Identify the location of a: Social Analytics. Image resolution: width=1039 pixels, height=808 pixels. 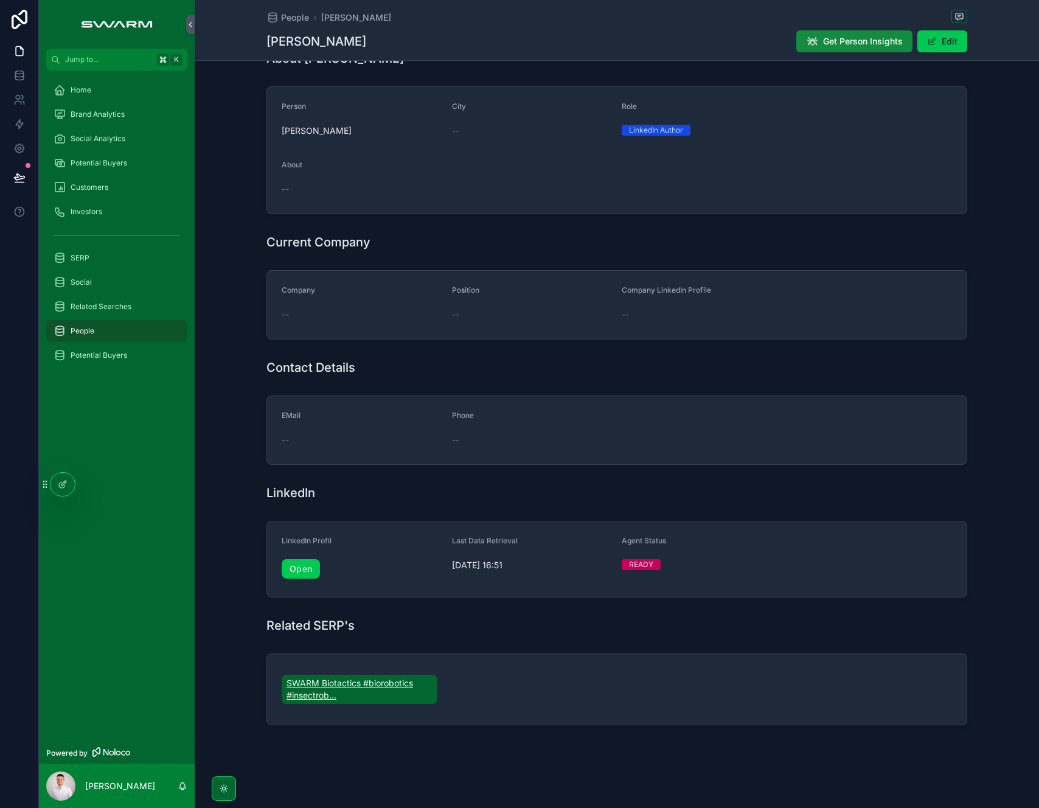
(117, 139).